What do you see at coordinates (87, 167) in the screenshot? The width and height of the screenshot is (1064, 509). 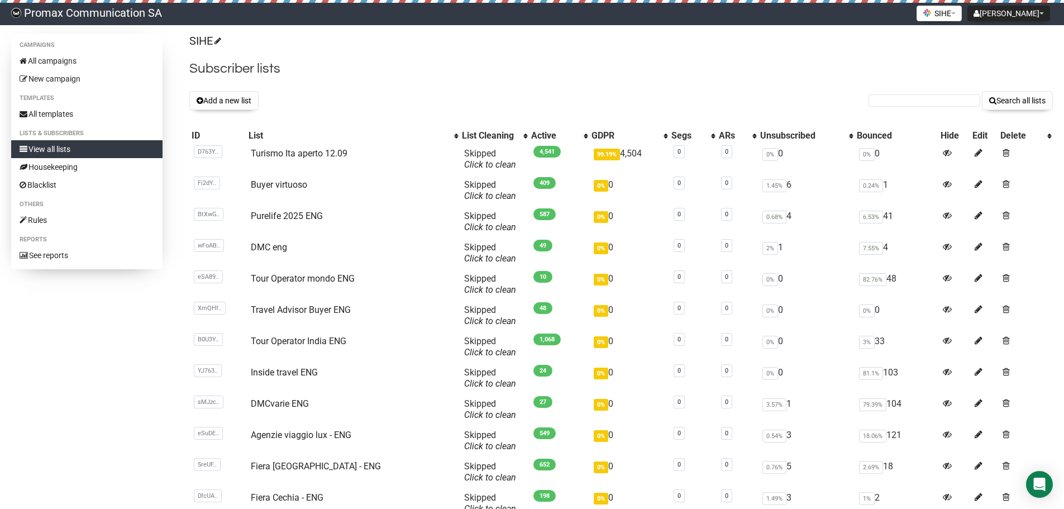 I see `a: Housekeeping` at bounding box center [87, 167].